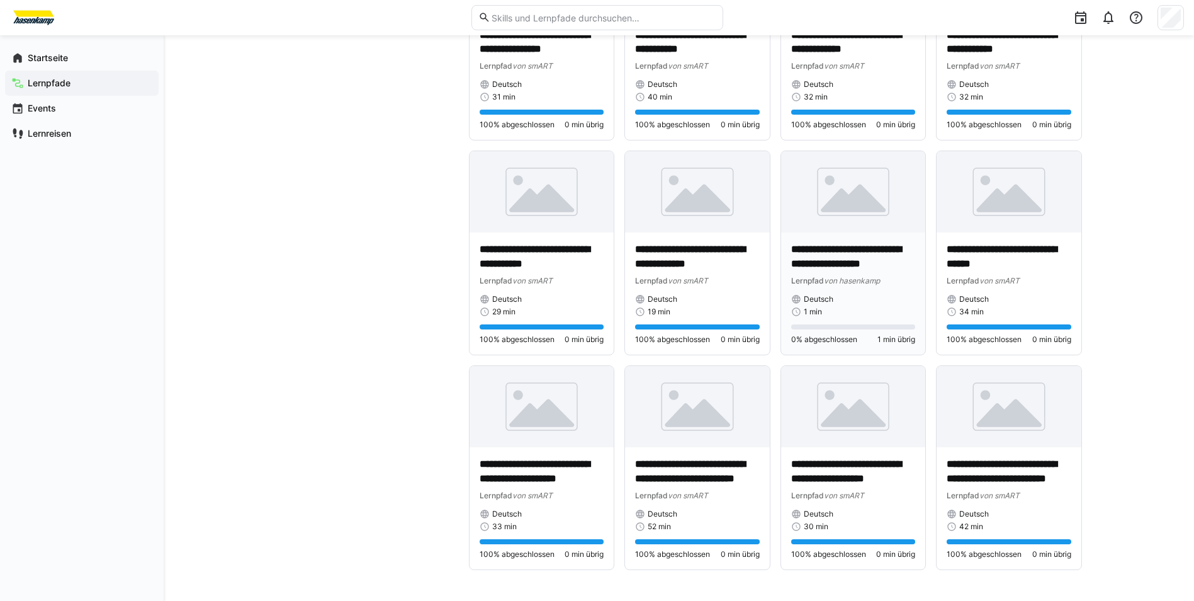 The width and height of the screenshot is (1194, 601). What do you see at coordinates (504, 312) in the screenshot?
I see `span: 29 min` at bounding box center [504, 312].